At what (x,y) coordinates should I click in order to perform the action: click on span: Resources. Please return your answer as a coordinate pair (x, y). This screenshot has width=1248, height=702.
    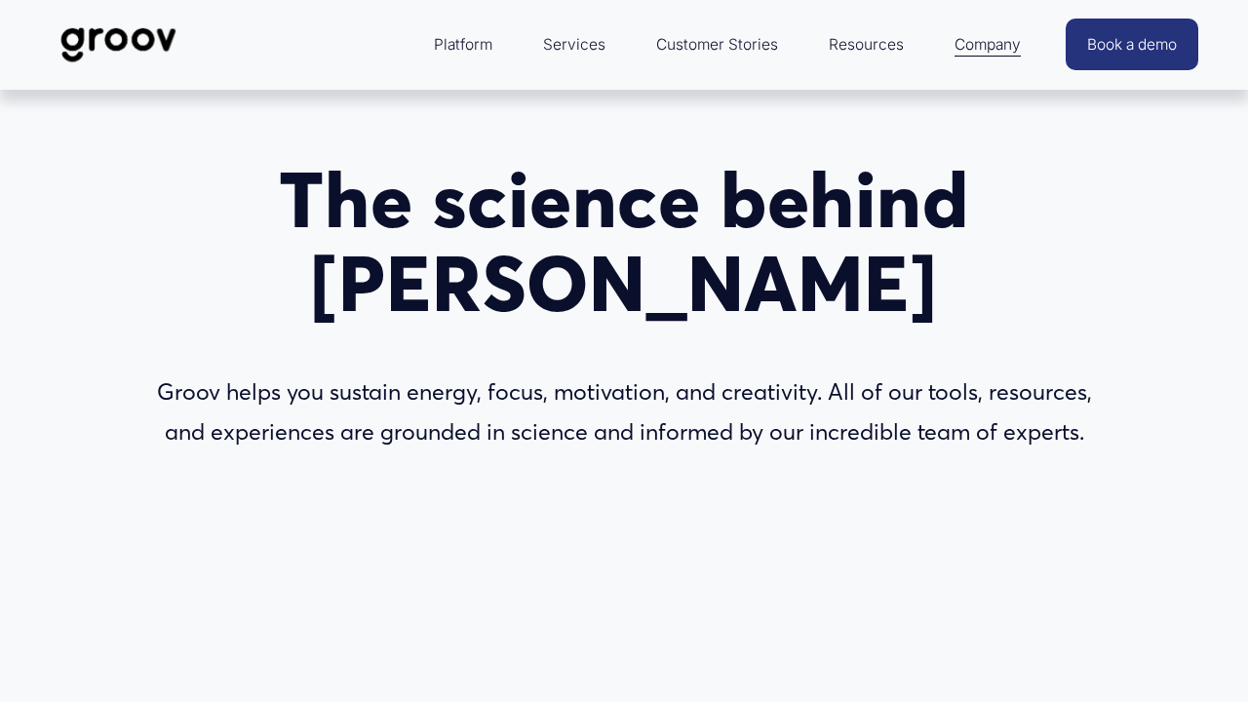
    Looking at the image, I should click on (866, 45).